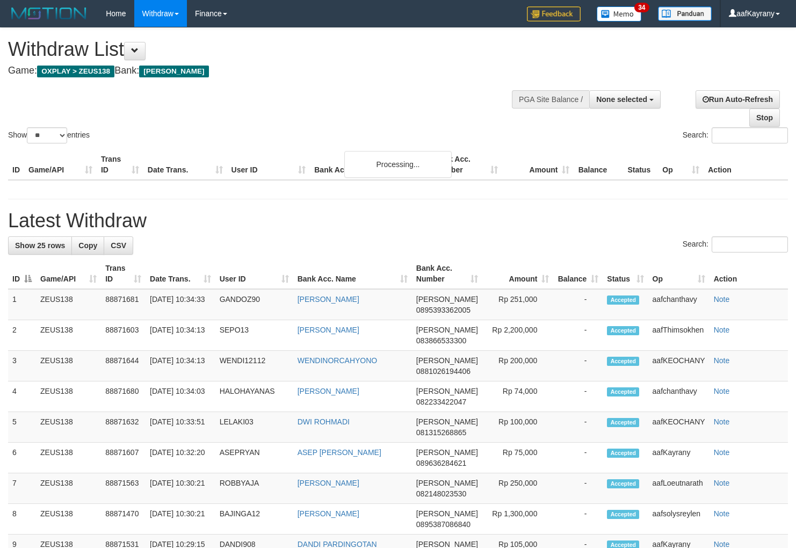  I want to click on label: Show entries, so click(49, 135).